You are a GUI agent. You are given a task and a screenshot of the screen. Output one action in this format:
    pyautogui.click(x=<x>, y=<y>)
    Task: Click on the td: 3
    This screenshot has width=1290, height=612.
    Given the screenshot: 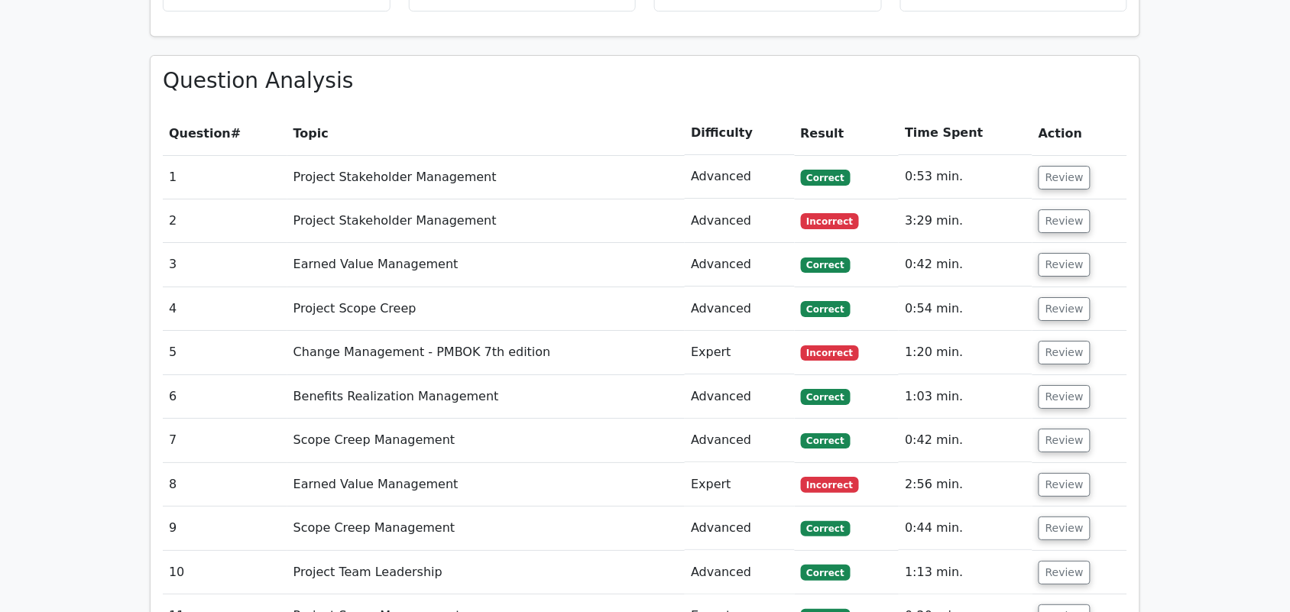 What is the action you would take?
    pyautogui.click(x=225, y=265)
    